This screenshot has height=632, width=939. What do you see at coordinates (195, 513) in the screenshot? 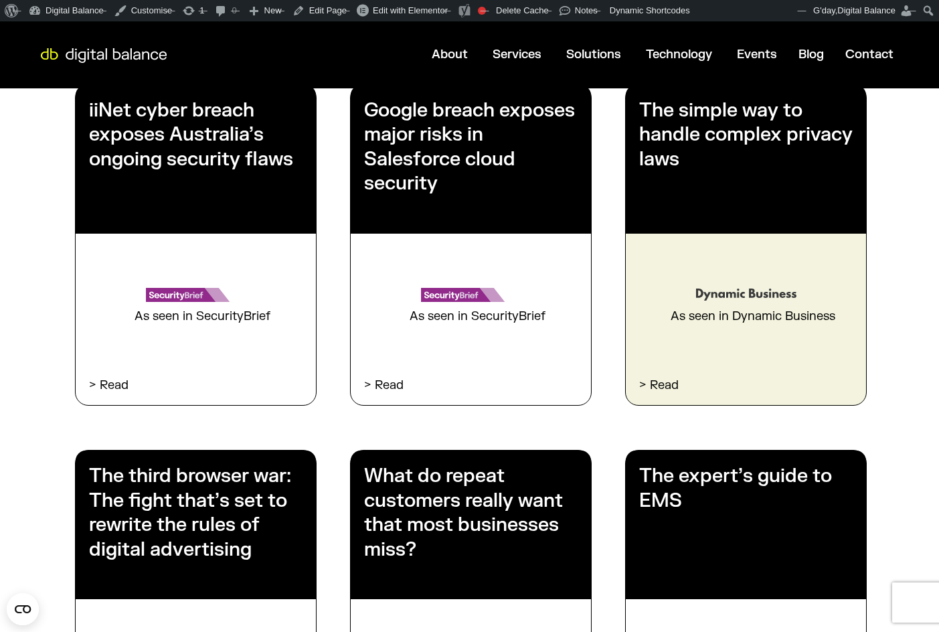
I see `h3: The third browser war: The fight that’s set to rewrite the rules of digital advertising` at bounding box center [195, 513].